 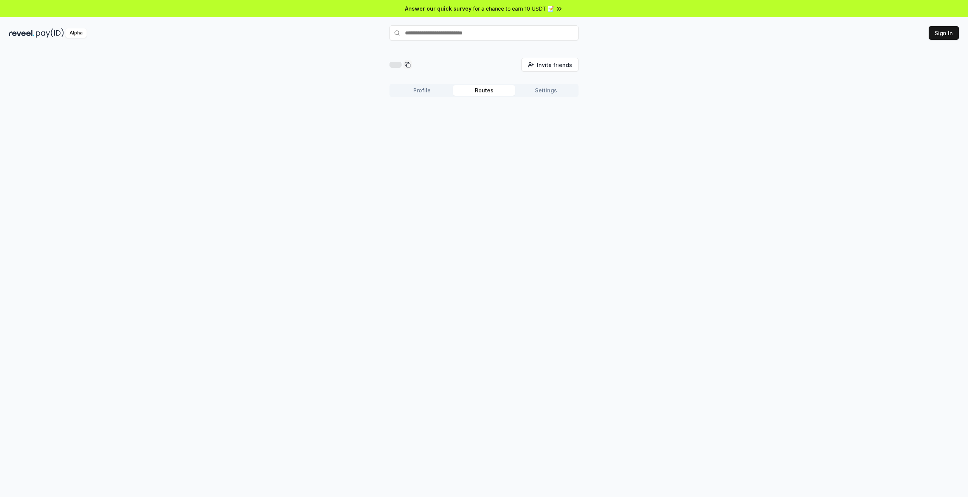 I want to click on span: Invite friends, so click(x=555, y=65).